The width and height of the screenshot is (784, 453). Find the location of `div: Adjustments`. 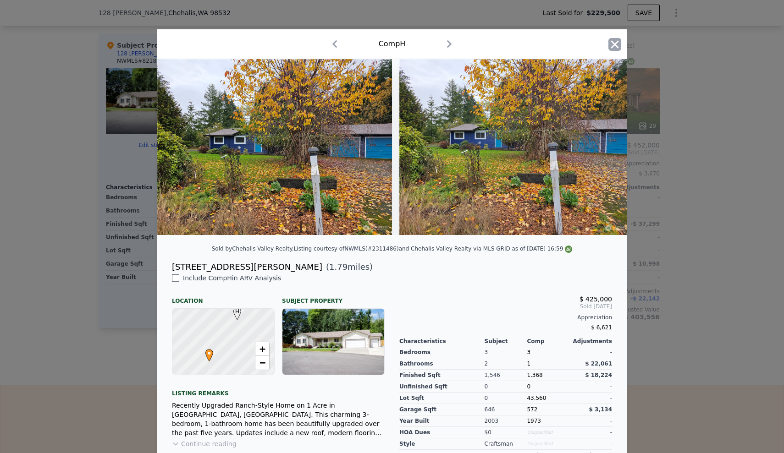

div: Adjustments is located at coordinates (591, 342).